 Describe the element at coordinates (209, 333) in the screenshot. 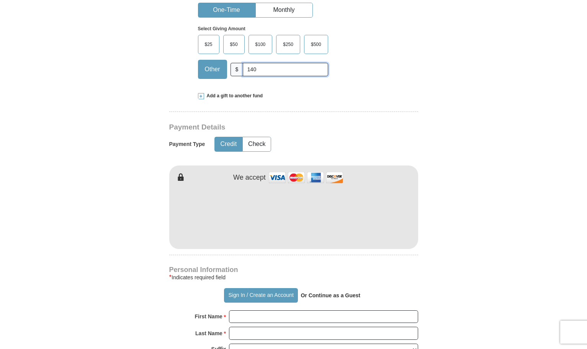

I see `strong: Last Name` at that location.